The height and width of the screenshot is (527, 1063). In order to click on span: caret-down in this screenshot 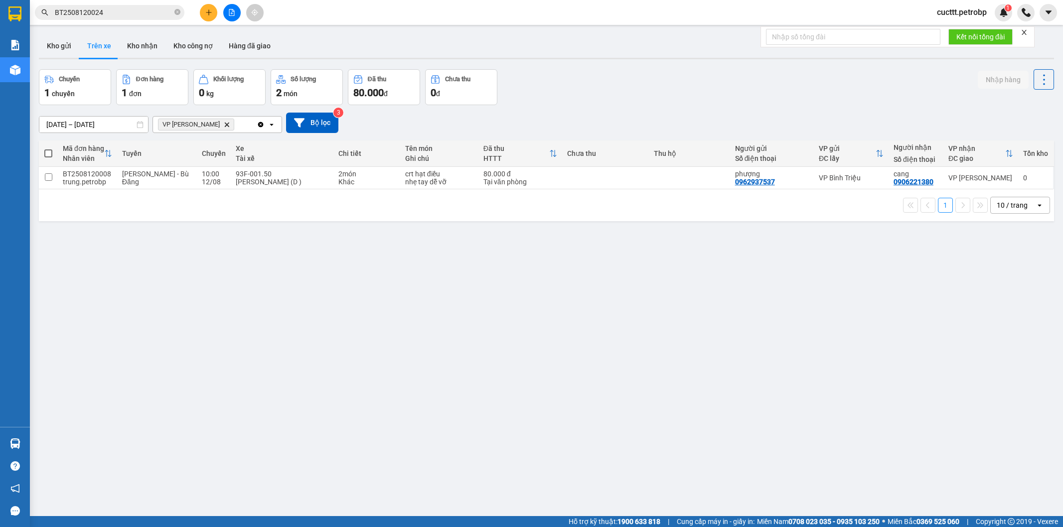, I will do `click(1049, 12)`.